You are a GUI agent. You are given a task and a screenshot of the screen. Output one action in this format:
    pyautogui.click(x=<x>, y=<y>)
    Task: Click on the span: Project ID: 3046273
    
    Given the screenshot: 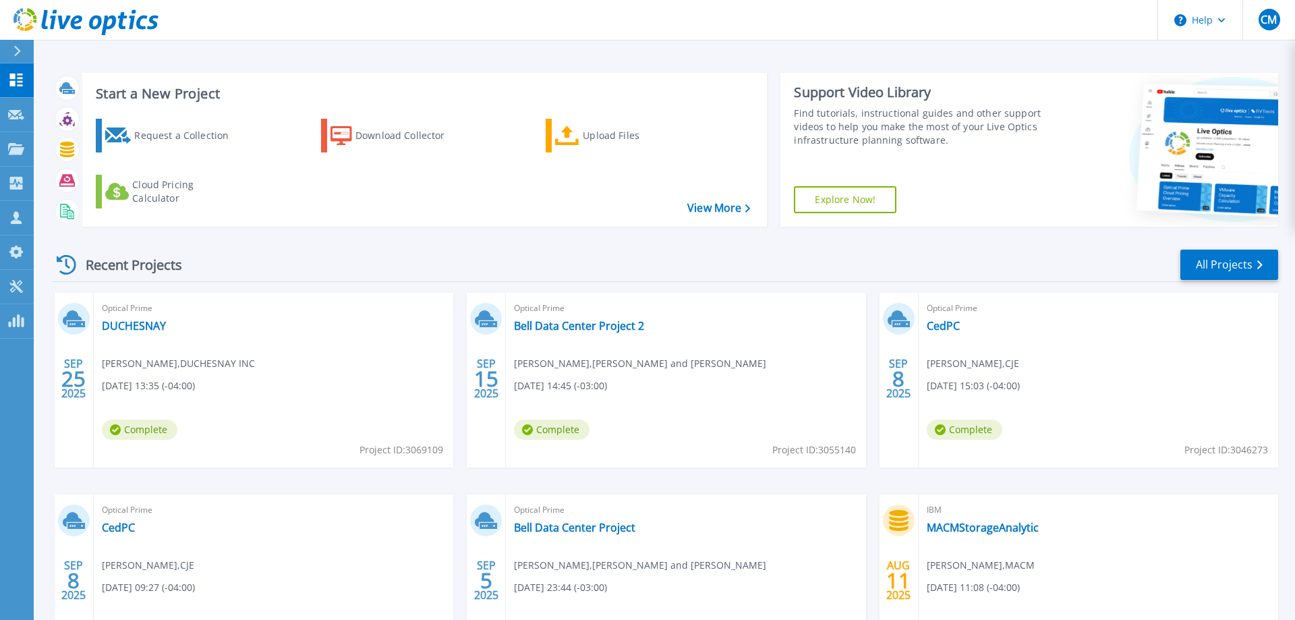 What is the action you would take?
    pyautogui.click(x=1226, y=450)
    